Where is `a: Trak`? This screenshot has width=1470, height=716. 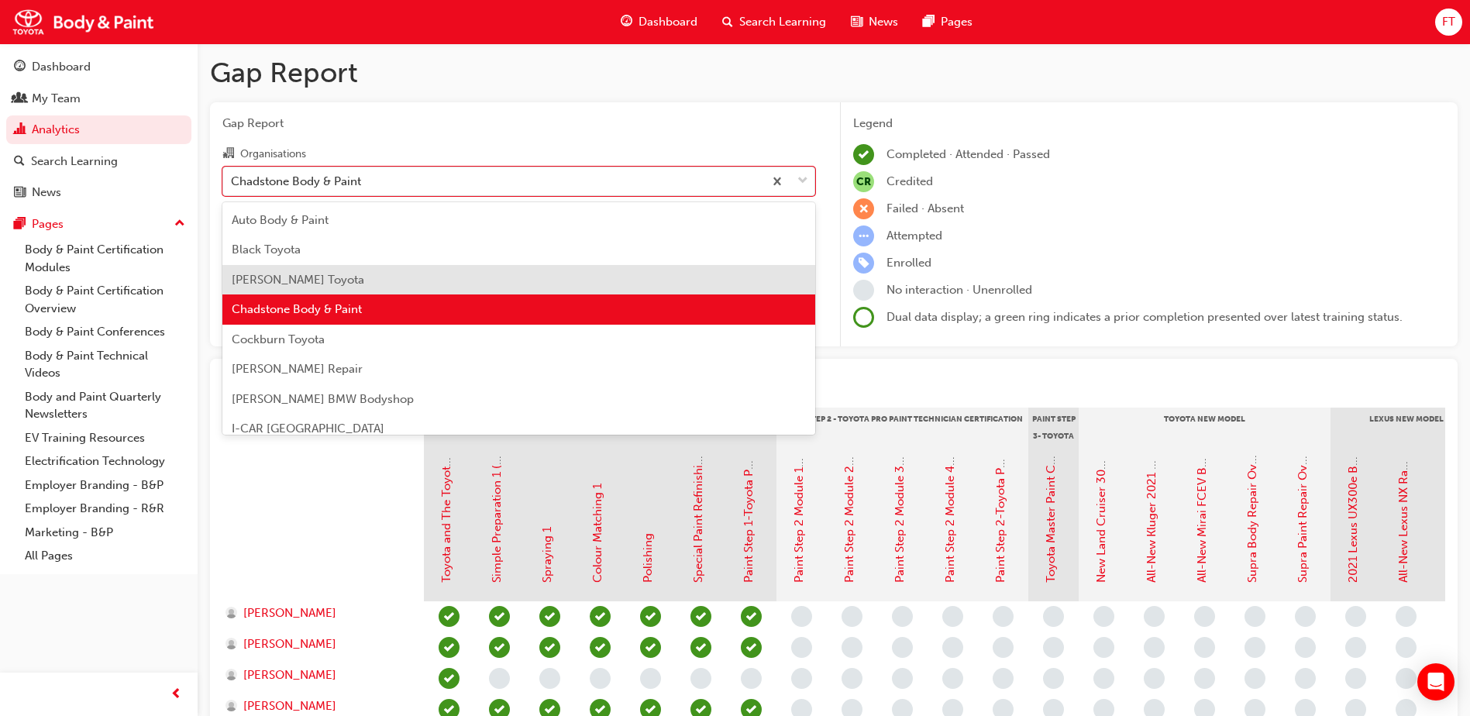 a: Trak is located at coordinates (83, 22).